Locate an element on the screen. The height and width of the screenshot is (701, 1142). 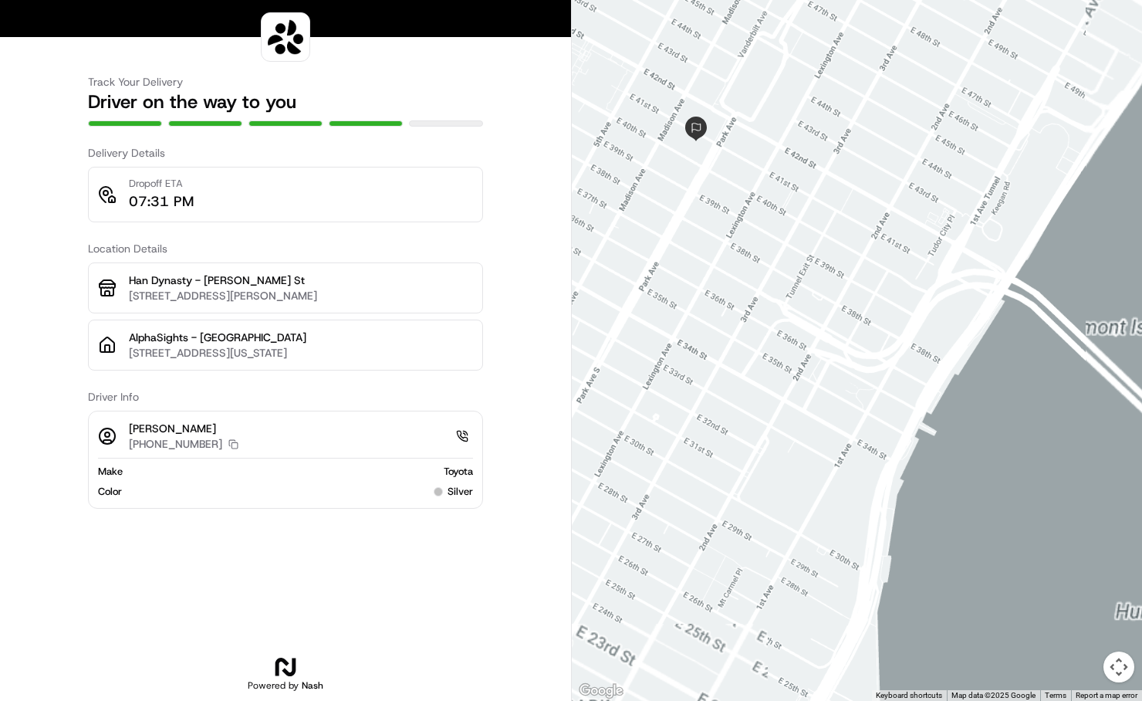
span: Map data ©2025 Google is located at coordinates (993, 694).